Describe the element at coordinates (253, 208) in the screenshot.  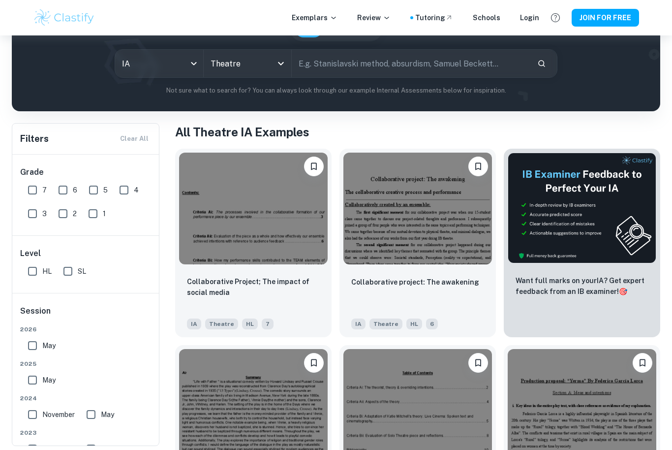
I see `img: Theatre IA example thumbnail: Collaborative Project; The impact of soc` at that location.